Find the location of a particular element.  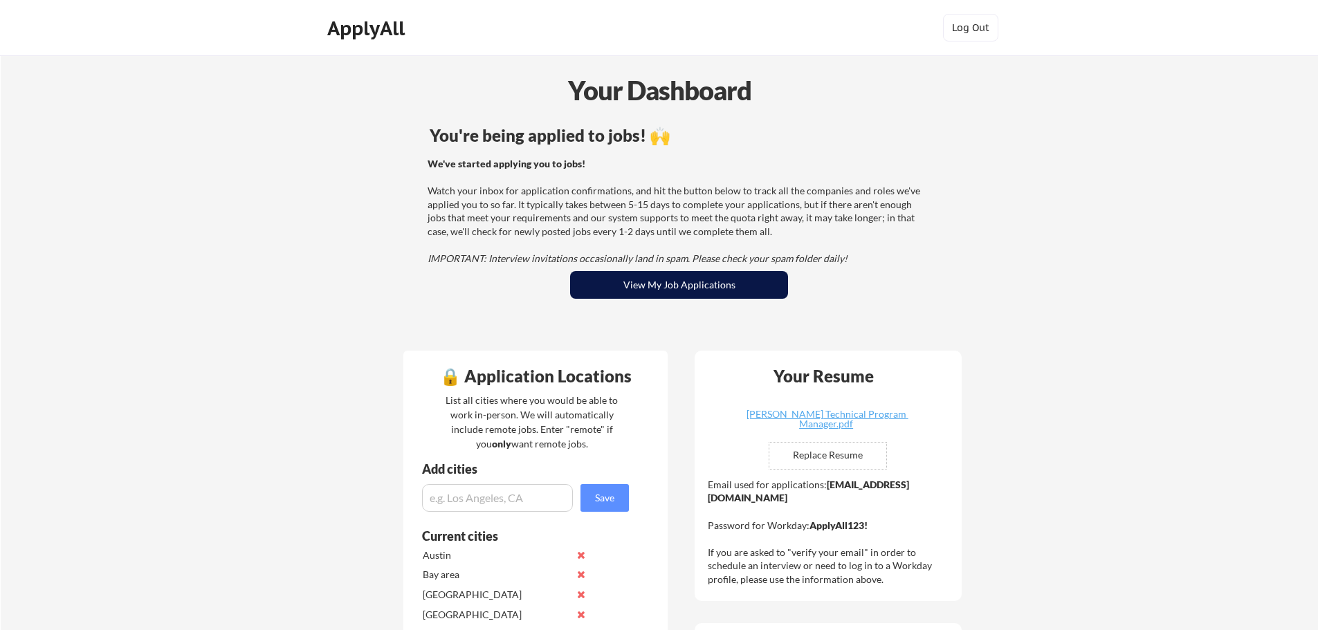

div: 🔒 Application Locations is located at coordinates (536, 376).